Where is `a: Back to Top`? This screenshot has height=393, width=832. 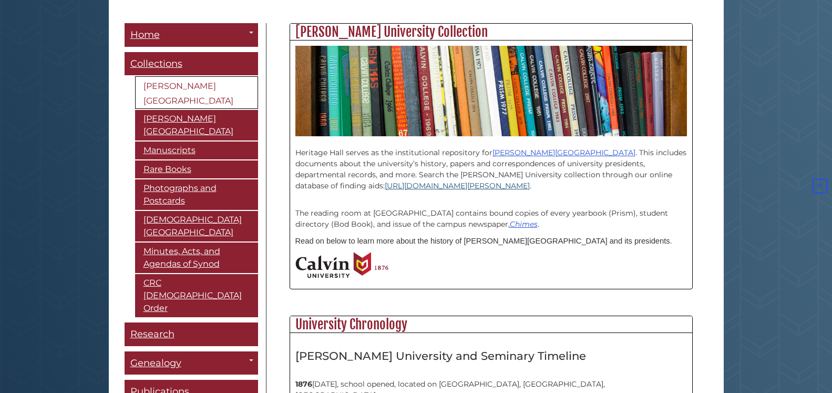 a: Back to Top is located at coordinates (819, 186).